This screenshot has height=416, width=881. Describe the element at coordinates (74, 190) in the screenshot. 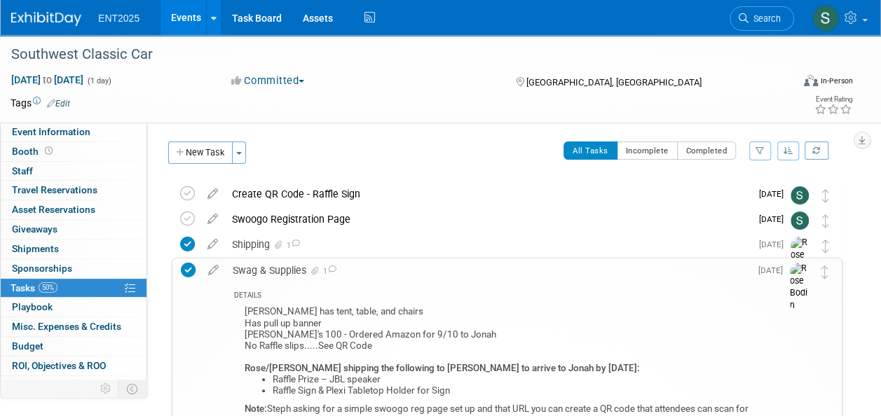

I see `a: Travel Reservations` at that location.